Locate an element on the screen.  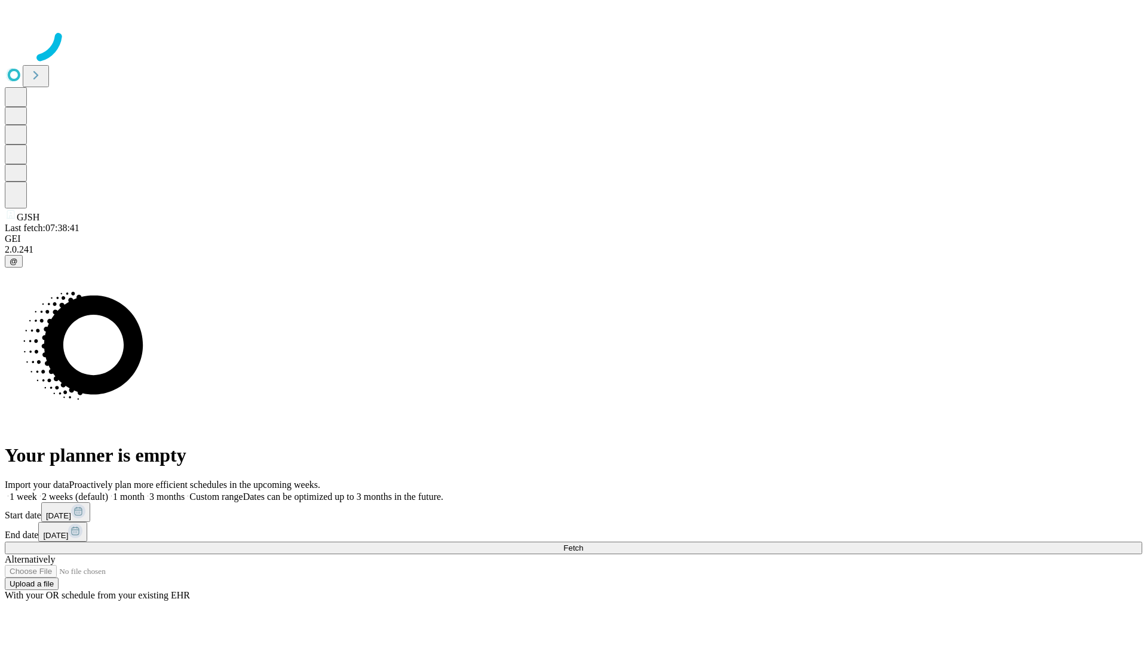
span: Custom range is located at coordinates (216, 496).